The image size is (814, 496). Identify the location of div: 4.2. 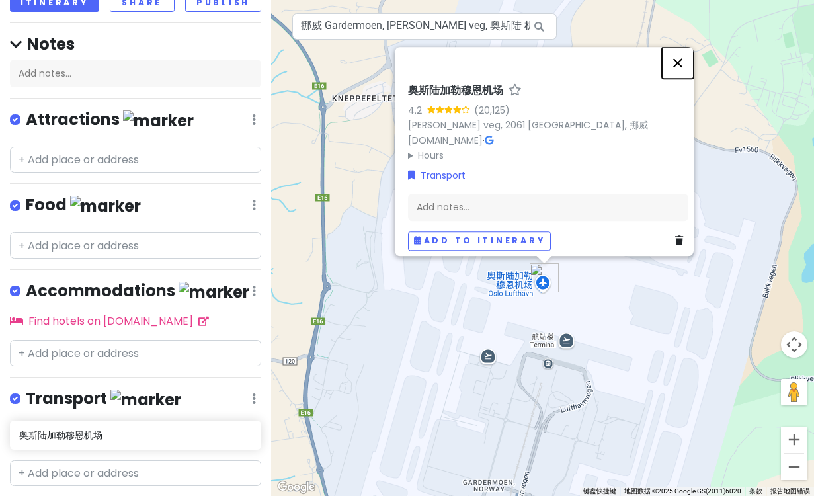
(417, 110).